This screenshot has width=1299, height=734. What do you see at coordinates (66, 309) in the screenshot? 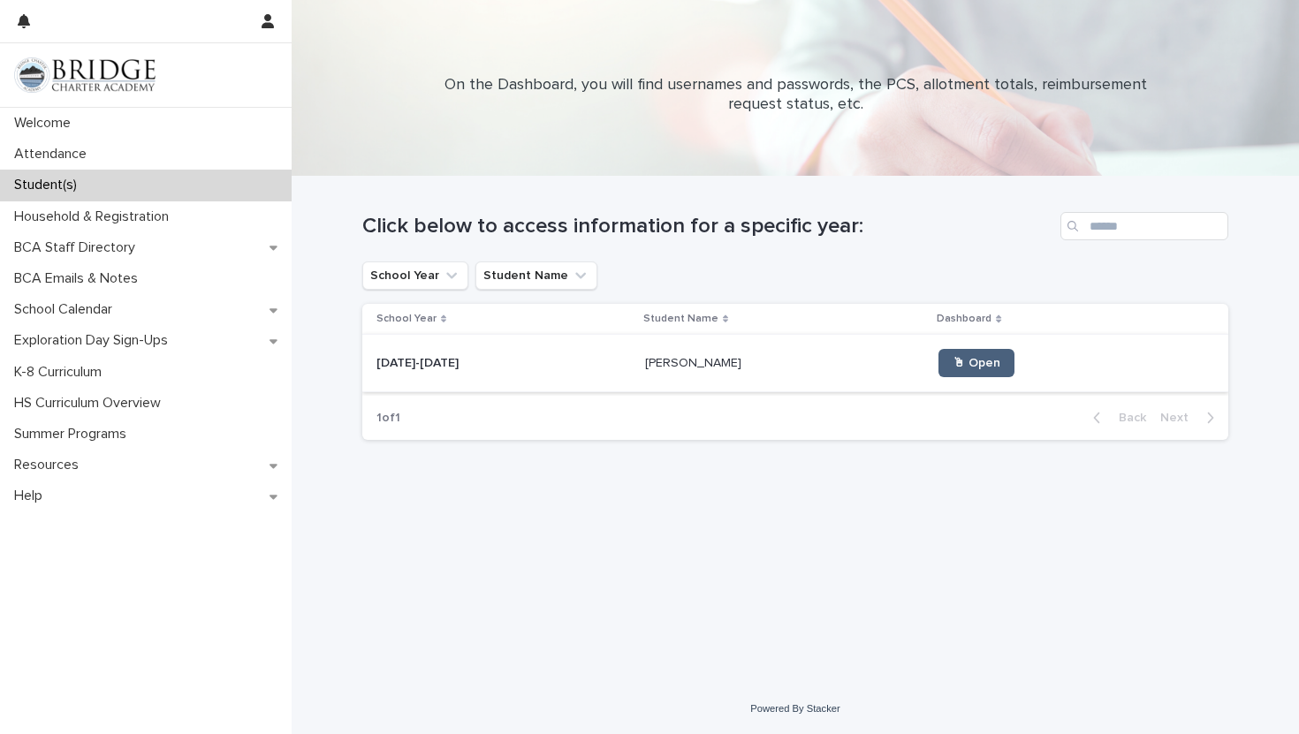
I see `p: School Calendar` at bounding box center [66, 309].